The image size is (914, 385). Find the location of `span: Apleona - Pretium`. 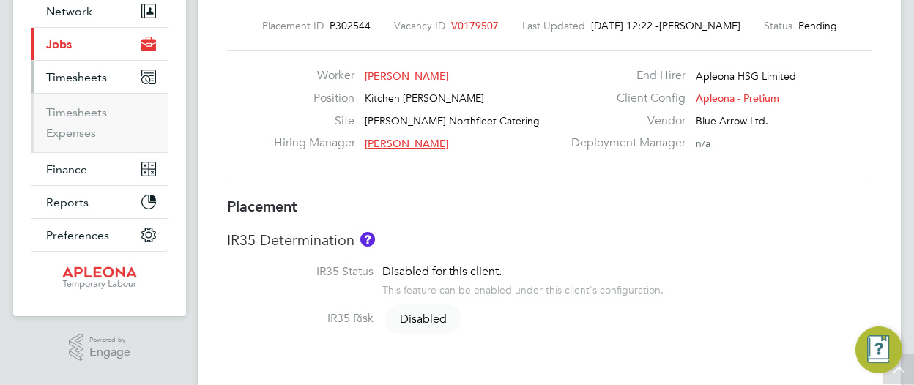

span: Apleona - Pretium is located at coordinates (738, 98).